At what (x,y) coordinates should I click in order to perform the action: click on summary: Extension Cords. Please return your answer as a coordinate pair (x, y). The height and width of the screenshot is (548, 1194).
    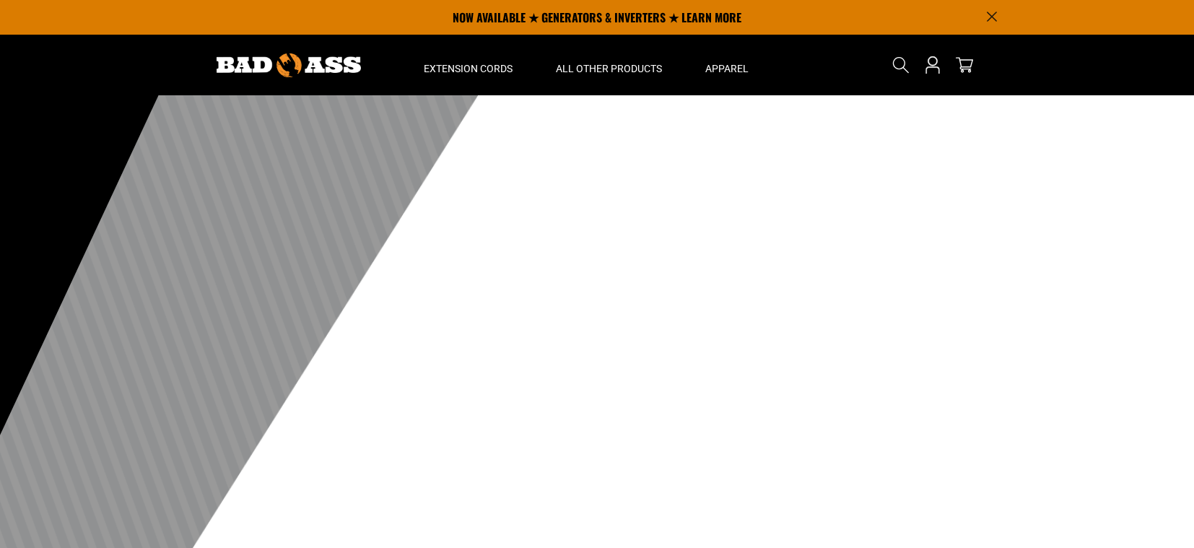
    Looking at the image, I should click on (468, 65).